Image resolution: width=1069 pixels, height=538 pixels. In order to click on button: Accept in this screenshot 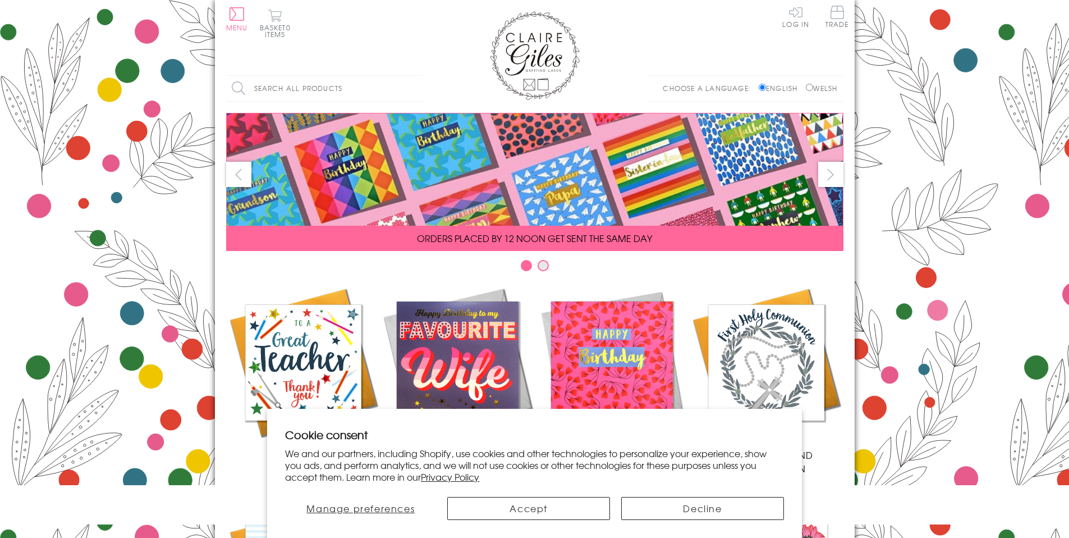, I will do `click(529, 508)`.